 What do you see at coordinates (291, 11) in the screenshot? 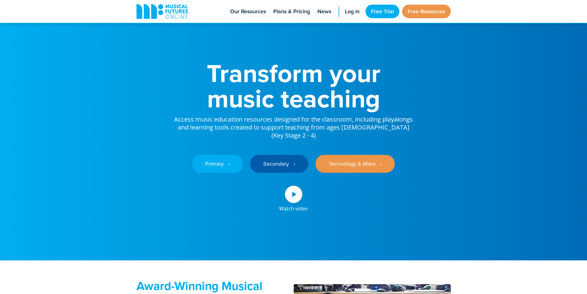
I see `span: Plans & Pricing` at bounding box center [291, 11].